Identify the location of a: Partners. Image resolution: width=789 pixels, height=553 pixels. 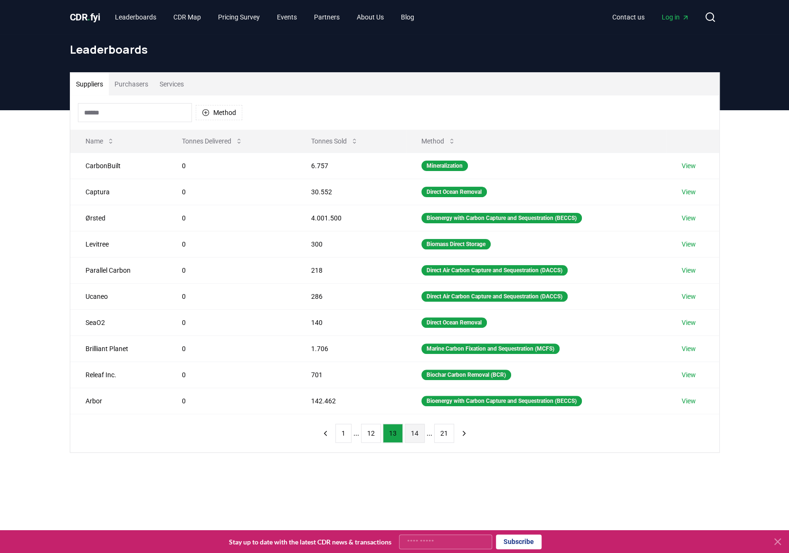
(327, 17).